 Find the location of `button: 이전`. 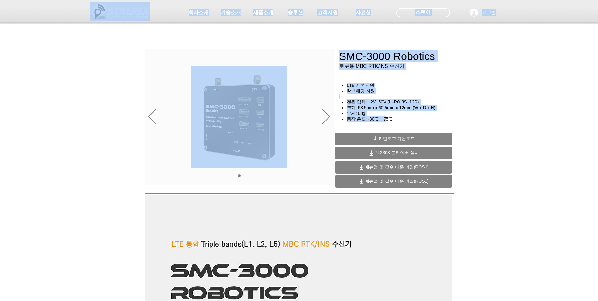

button: 이전 is located at coordinates (152, 117).